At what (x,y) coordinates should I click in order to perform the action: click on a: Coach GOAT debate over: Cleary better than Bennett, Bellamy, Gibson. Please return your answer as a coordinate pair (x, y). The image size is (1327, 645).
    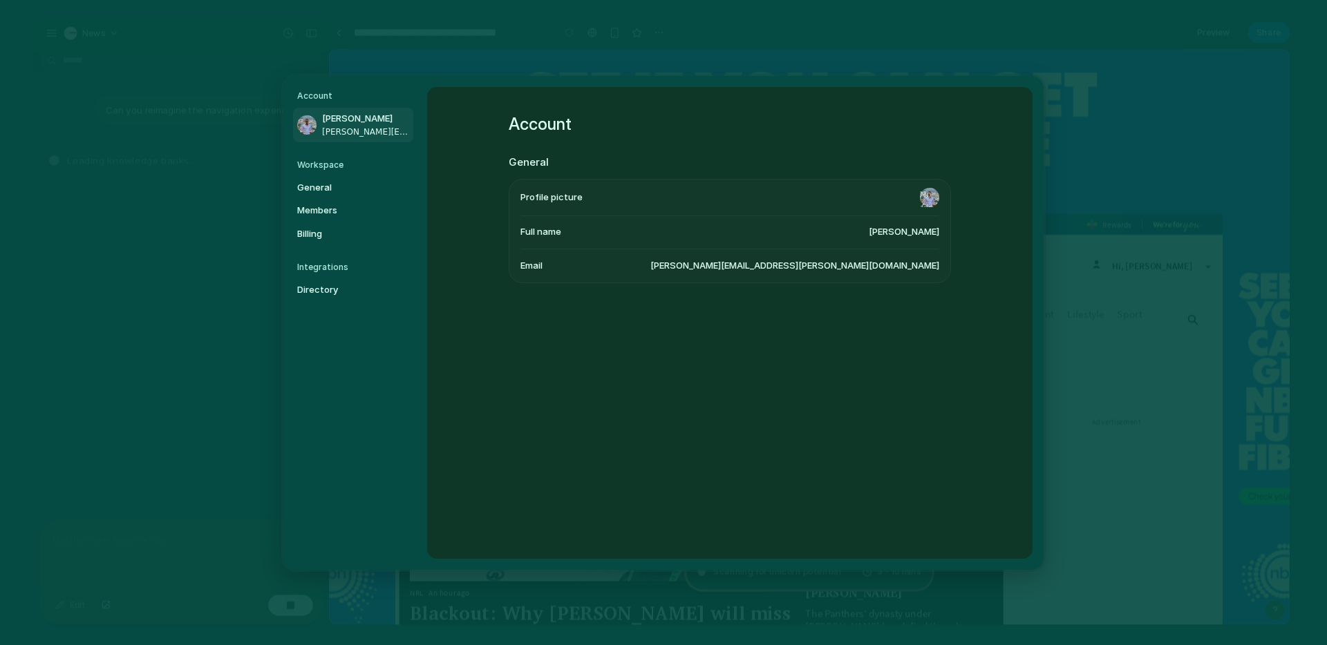
    Looking at the image, I should click on (600, 406).